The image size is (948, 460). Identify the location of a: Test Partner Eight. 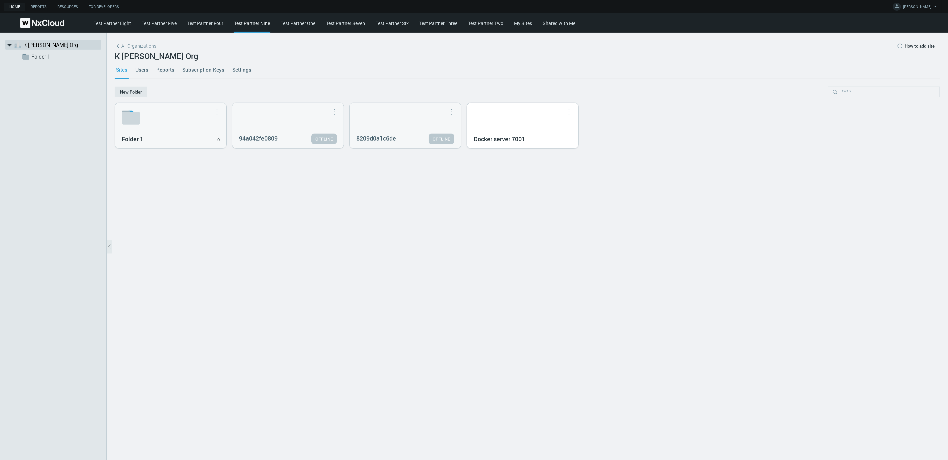
(112, 23).